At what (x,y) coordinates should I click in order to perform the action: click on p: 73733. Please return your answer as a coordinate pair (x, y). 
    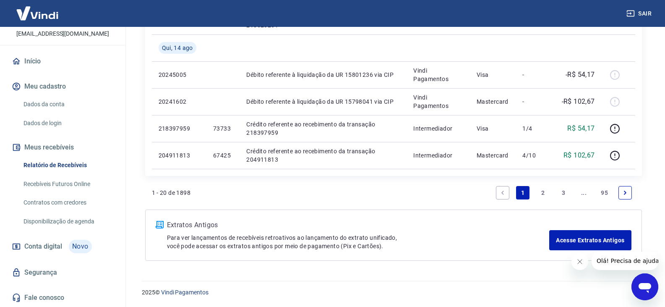
    Looking at the image, I should click on (223, 128).